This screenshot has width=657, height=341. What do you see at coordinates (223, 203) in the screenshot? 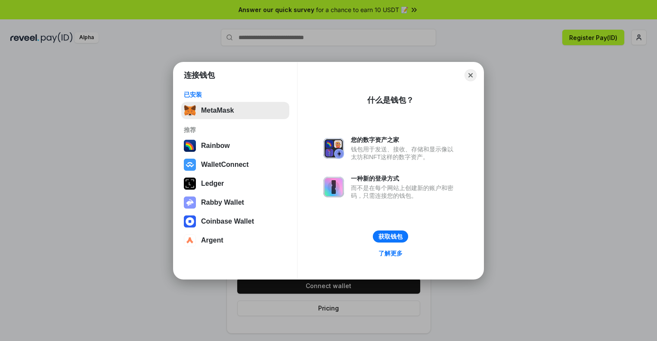
I see `div: Rabby Wallet` at bounding box center [223, 203].